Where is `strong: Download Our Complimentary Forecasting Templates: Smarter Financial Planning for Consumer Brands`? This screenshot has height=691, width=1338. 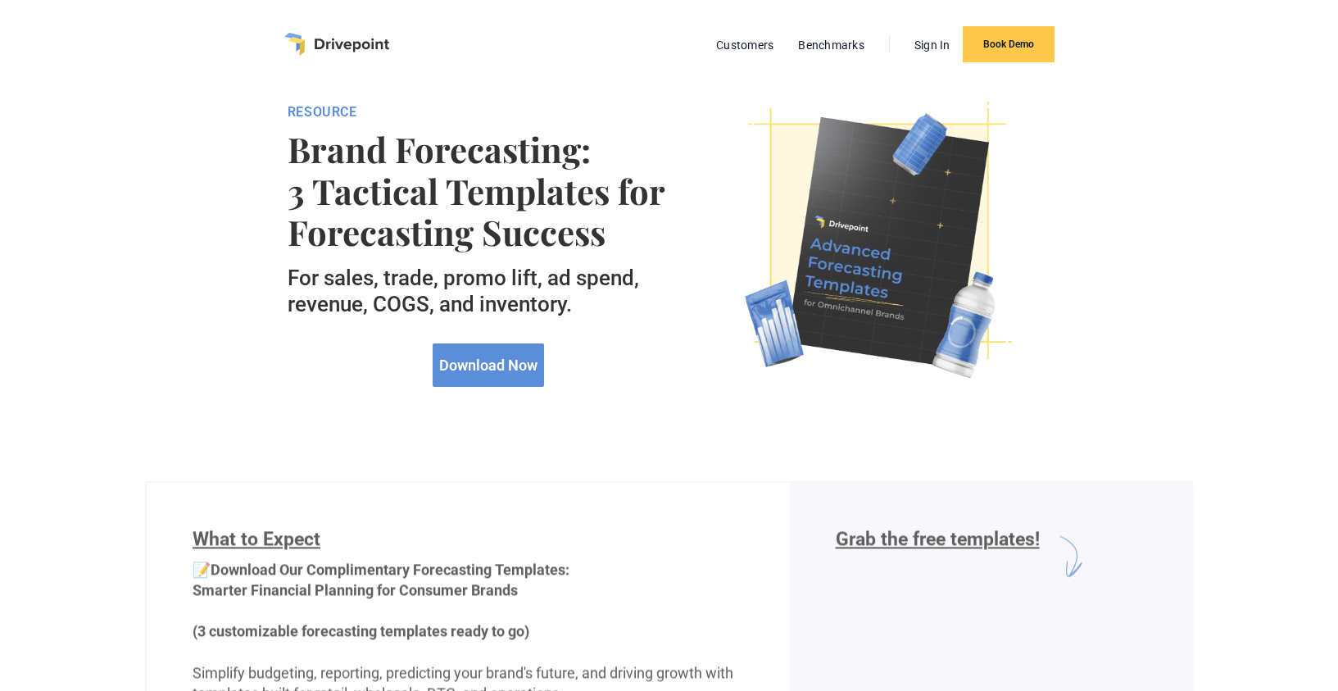
strong: Download Our Complimentary Forecasting Templates: Smarter Financial Planning for Consumer Brands is located at coordinates (381, 579).